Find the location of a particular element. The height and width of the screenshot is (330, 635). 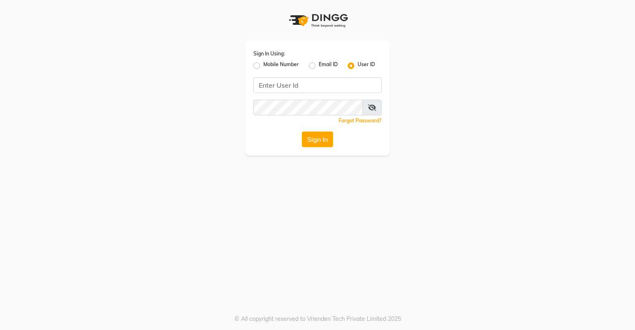

img: logo1.svg is located at coordinates (318, 20).